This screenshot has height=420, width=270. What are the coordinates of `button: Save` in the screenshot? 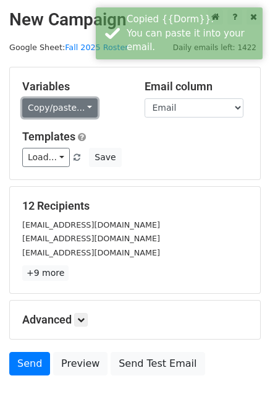 It's located at (105, 157).